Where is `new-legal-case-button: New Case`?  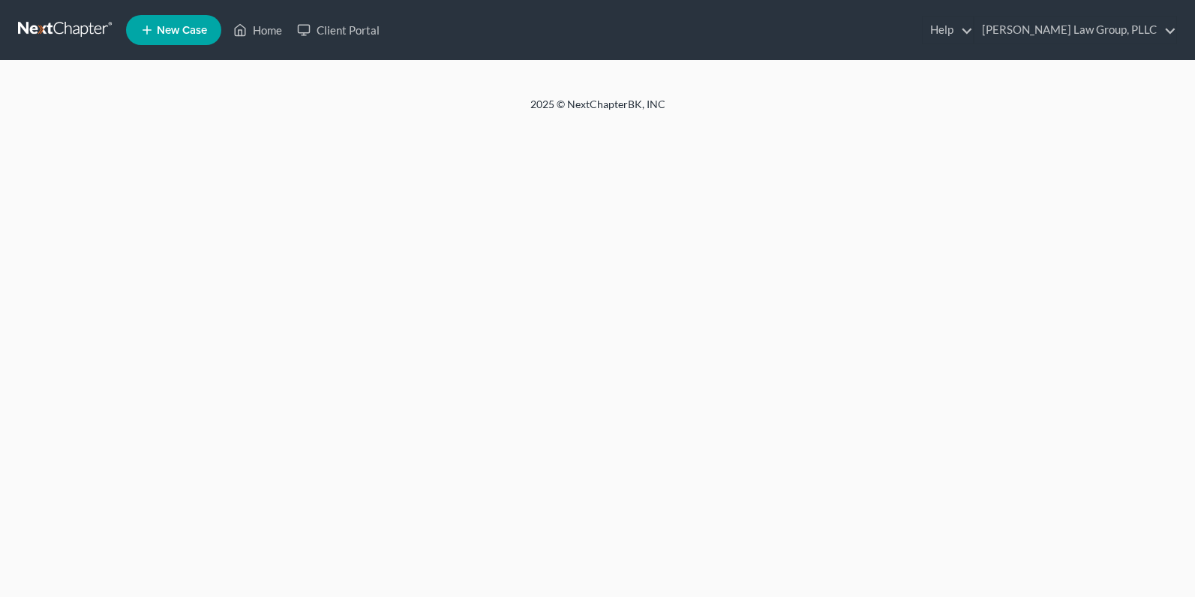
new-legal-case-button: New Case is located at coordinates (173, 30).